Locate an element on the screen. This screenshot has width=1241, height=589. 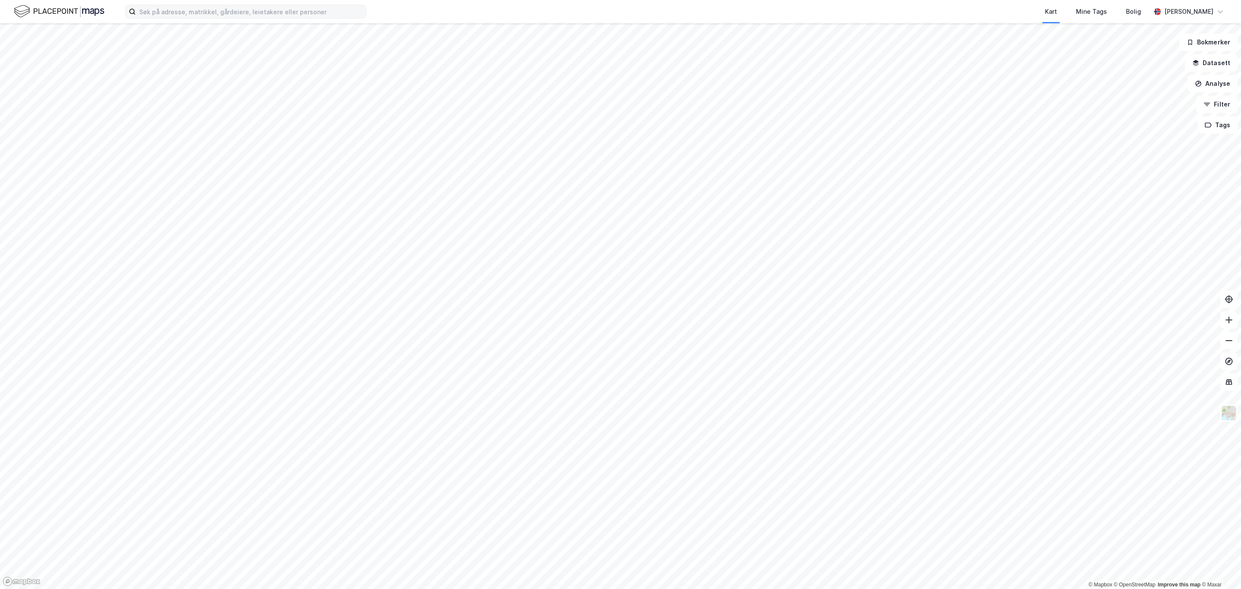
div: Chat Widget is located at coordinates (1220, 568).